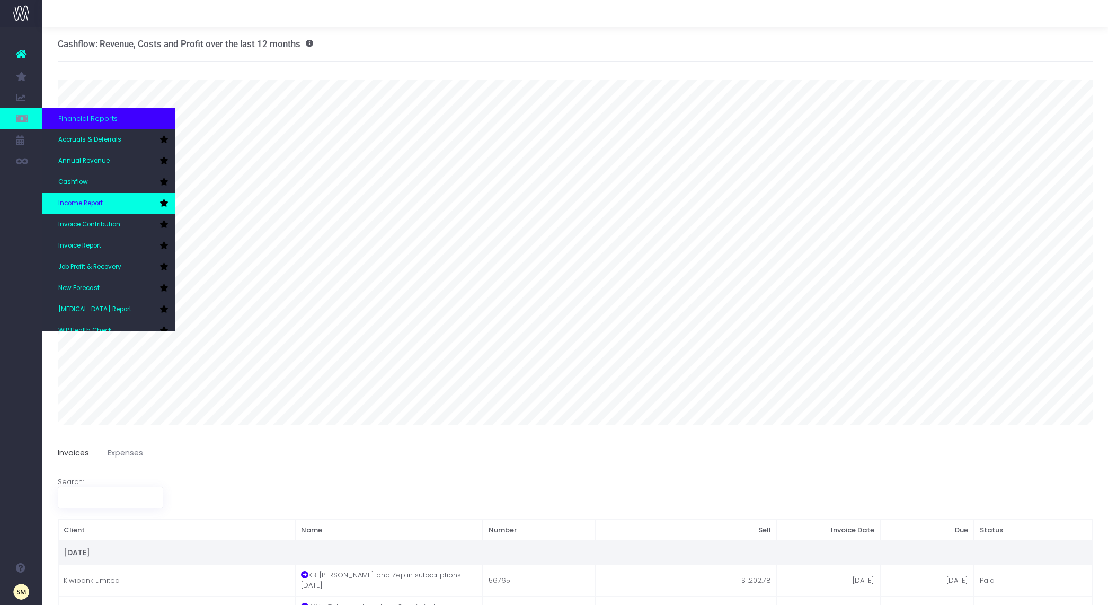 The width and height of the screenshot is (1108, 605). I want to click on a: Accruals & Deferrals, so click(109, 140).